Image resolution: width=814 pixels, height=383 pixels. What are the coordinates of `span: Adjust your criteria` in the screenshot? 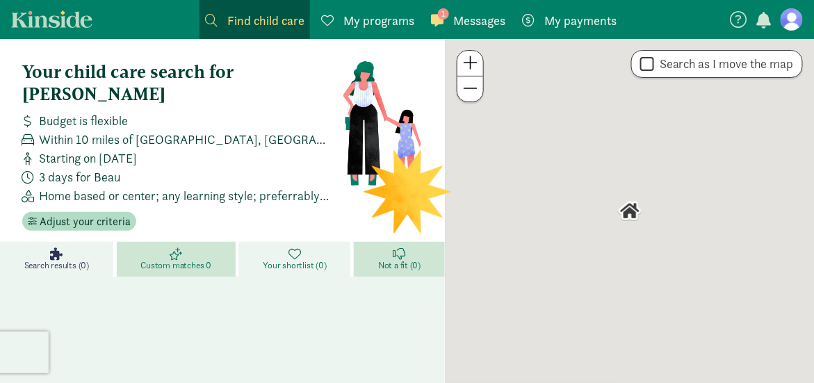 It's located at (85, 222).